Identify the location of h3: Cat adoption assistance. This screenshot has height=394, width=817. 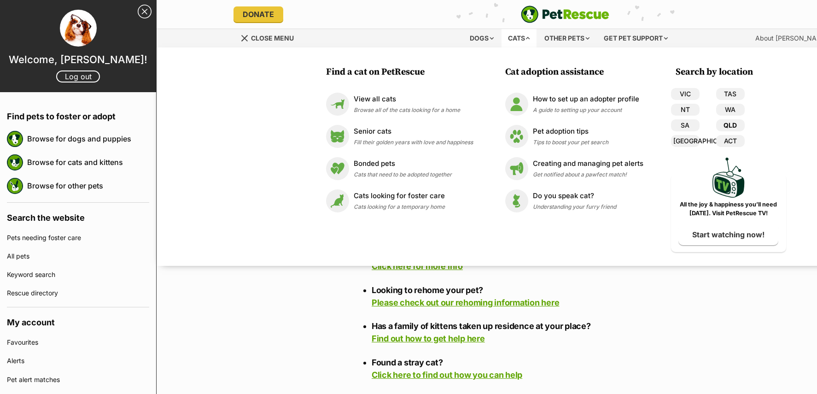
(577, 72).